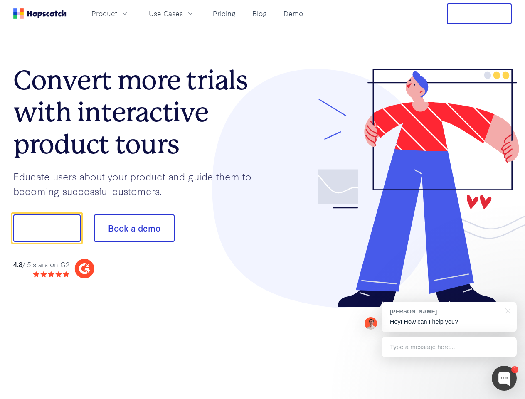 This screenshot has width=525, height=399. Describe the element at coordinates (449, 347) in the screenshot. I see `div: Type a message here...` at that location.